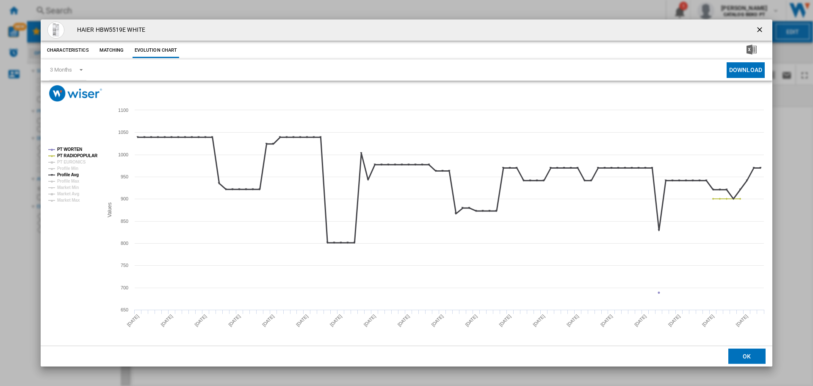 The height and width of the screenshot is (386, 813). I want to click on tspan: PT EURONICS, so click(72, 162).